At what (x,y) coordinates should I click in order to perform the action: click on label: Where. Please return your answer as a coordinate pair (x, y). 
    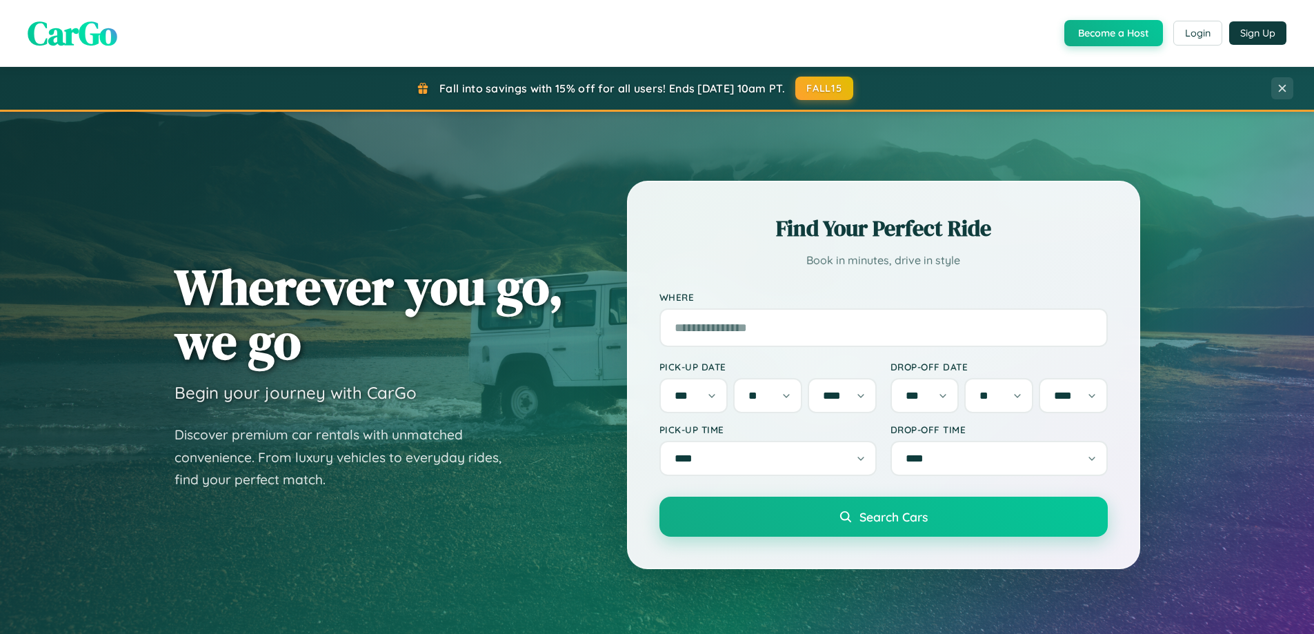
    Looking at the image, I should click on (883, 296).